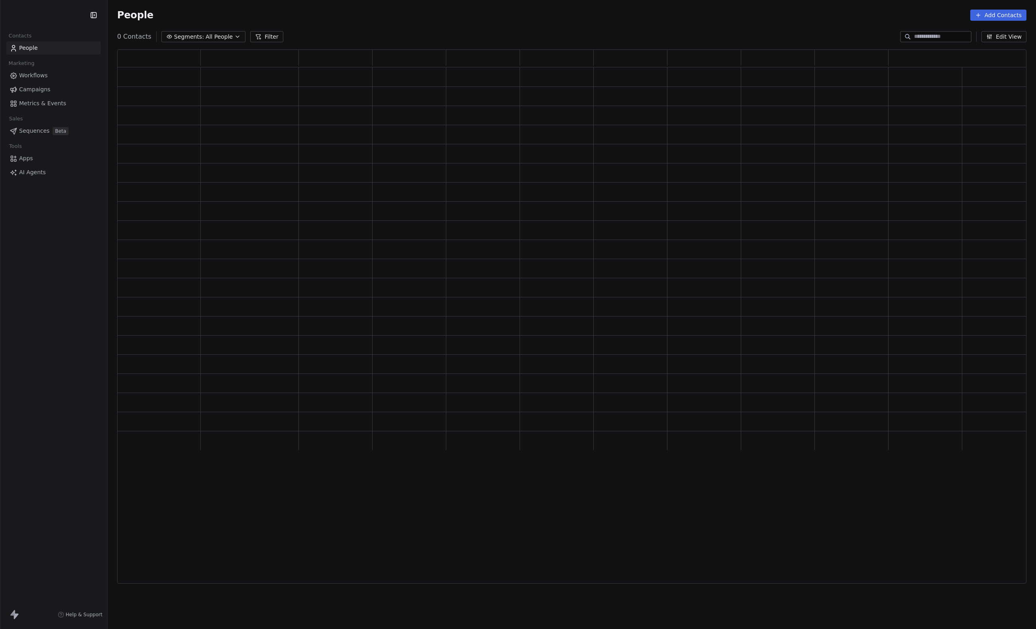  Describe the element at coordinates (34, 131) in the screenshot. I see `span: Sequences` at that location.